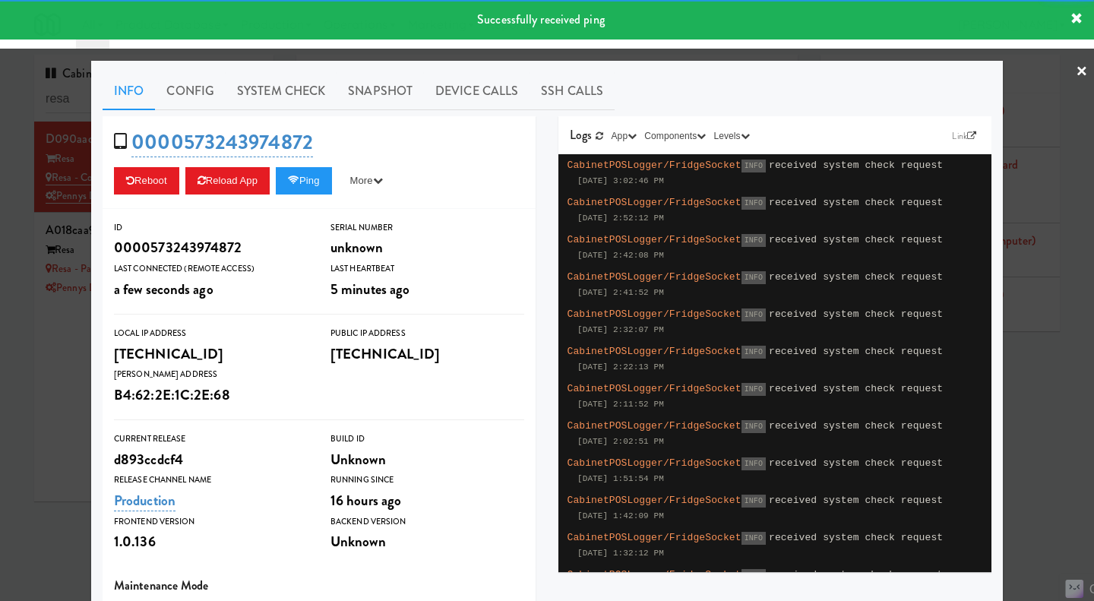  Describe the element at coordinates (625, 136) in the screenshot. I see `button: App` at that location.